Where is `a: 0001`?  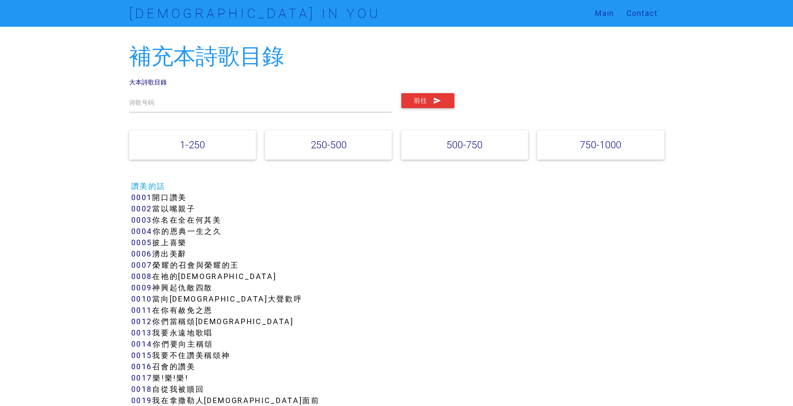 a: 0001 is located at coordinates (142, 197).